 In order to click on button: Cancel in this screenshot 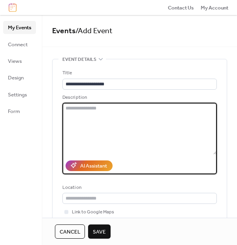, I will do `click(70, 232)`.